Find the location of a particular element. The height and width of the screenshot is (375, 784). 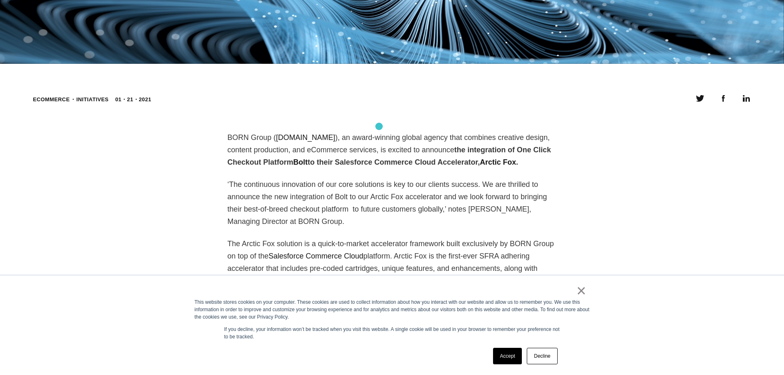

p: ‘The continuous innovation of our core solutions is key to our clients success. We are thrilled t... is located at coordinates (392, 203).